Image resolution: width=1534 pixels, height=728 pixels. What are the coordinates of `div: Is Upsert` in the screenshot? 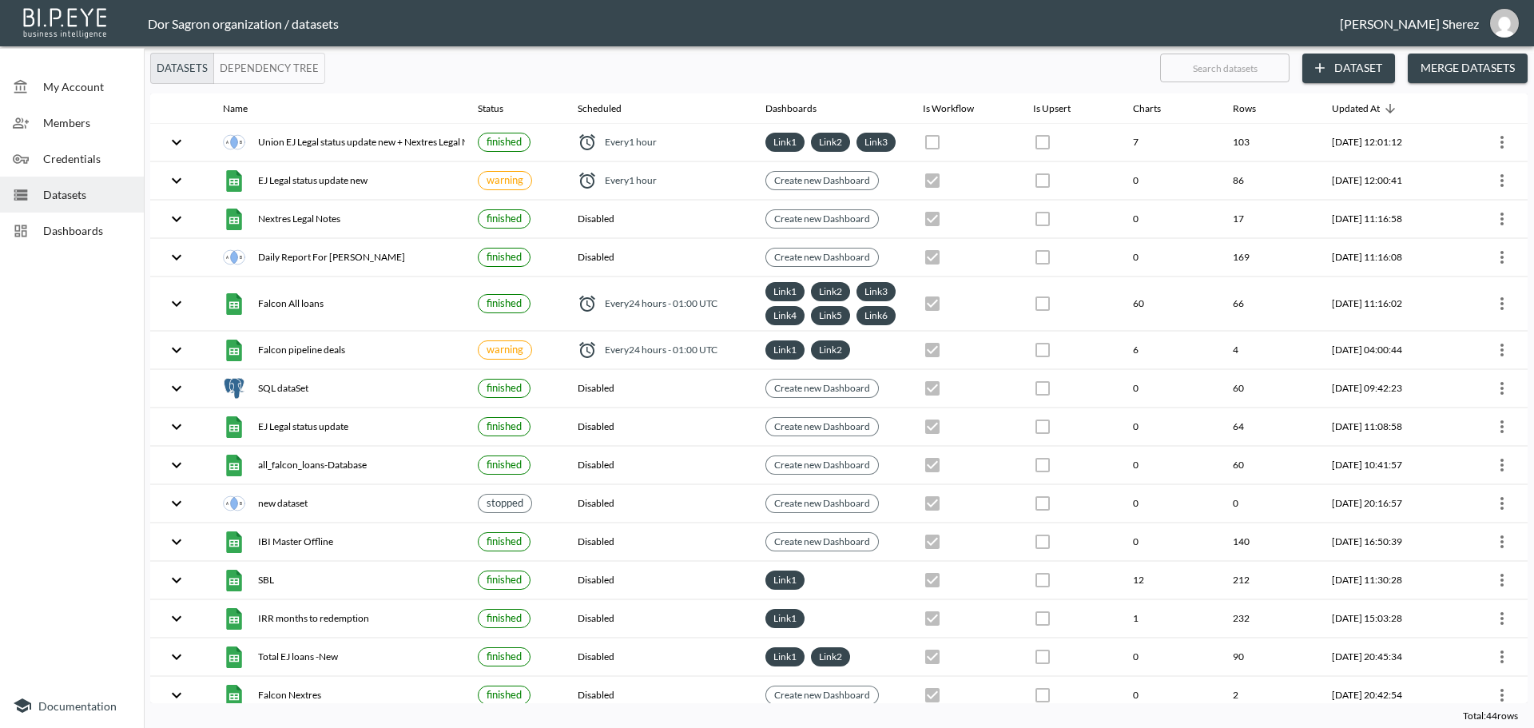 It's located at (1052, 109).